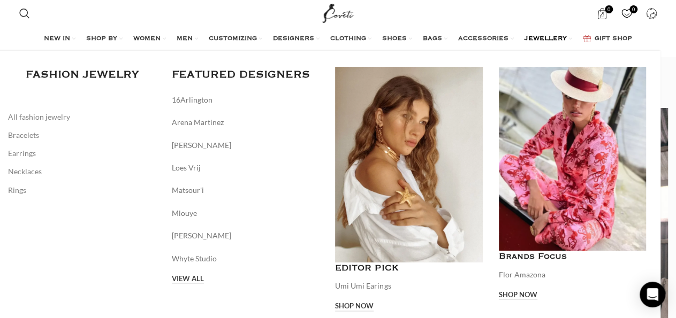  I want to click on a: WOMEN, so click(149, 39).